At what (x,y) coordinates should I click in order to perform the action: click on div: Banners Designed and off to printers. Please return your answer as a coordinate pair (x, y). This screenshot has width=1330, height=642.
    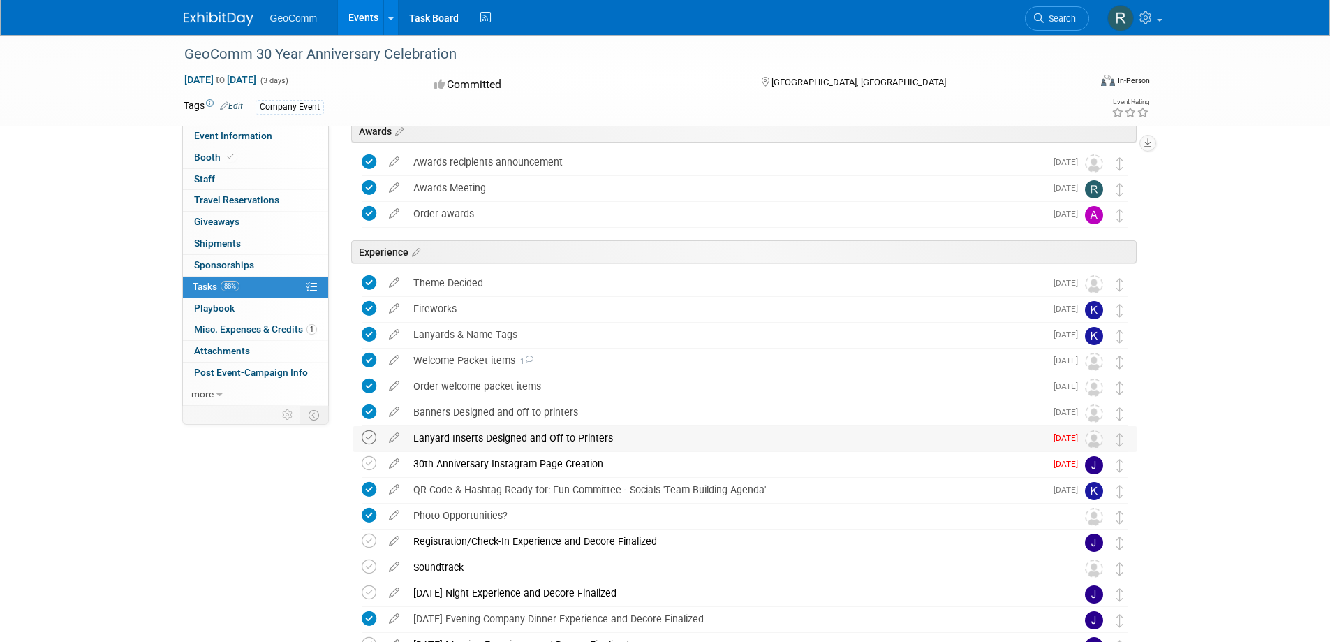
    Looking at the image, I should click on (725, 412).